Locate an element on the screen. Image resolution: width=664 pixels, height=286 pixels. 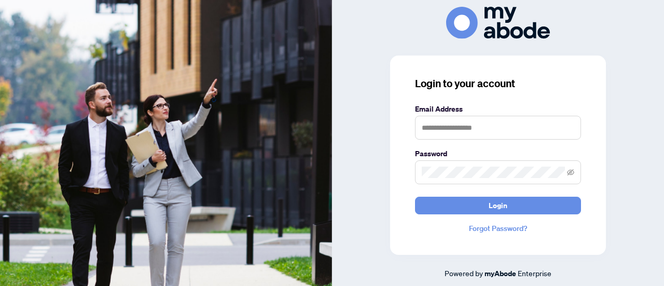
span: Login is located at coordinates (498, 205).